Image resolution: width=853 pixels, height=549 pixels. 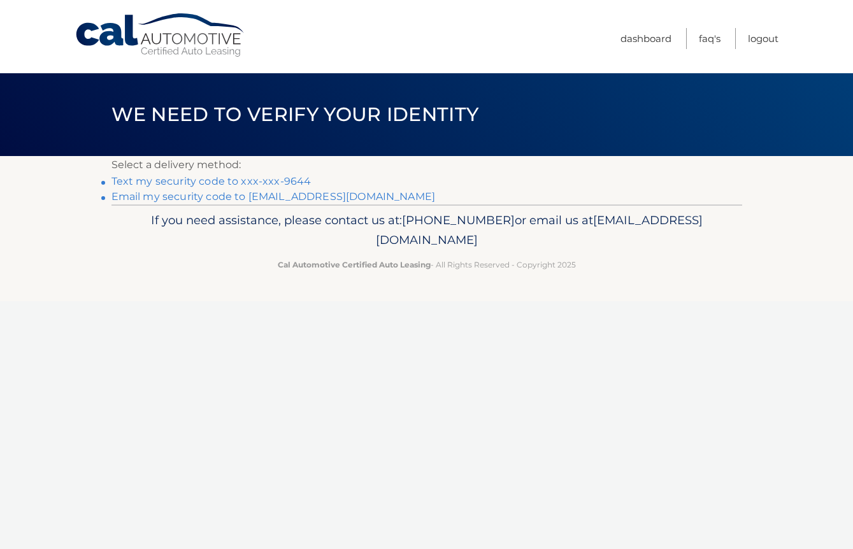 What do you see at coordinates (646, 38) in the screenshot?
I see `a: Dashboard` at bounding box center [646, 38].